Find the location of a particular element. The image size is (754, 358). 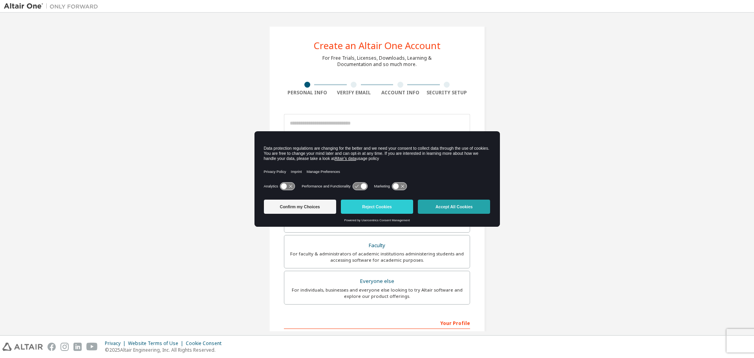

img: instagram.svg is located at coordinates (64, 347).